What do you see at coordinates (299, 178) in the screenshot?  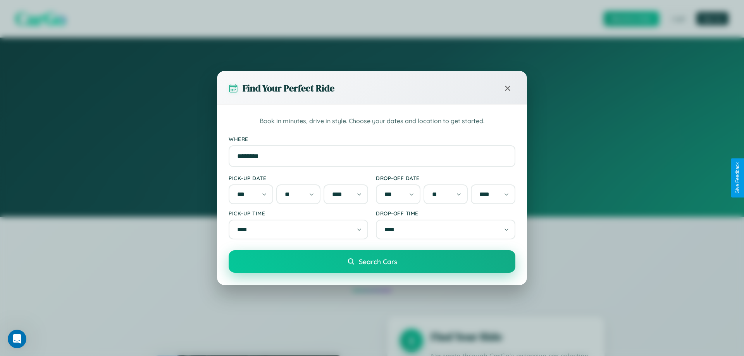 I see `label: Pick-up Date` at bounding box center [299, 178].